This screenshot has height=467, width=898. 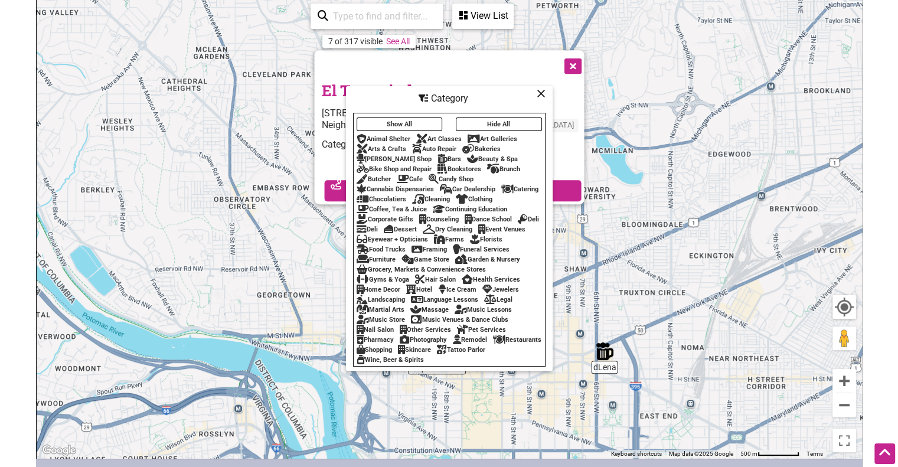 I want to click on a: Open this area in Google Maps (opens a new window), so click(x=59, y=451).